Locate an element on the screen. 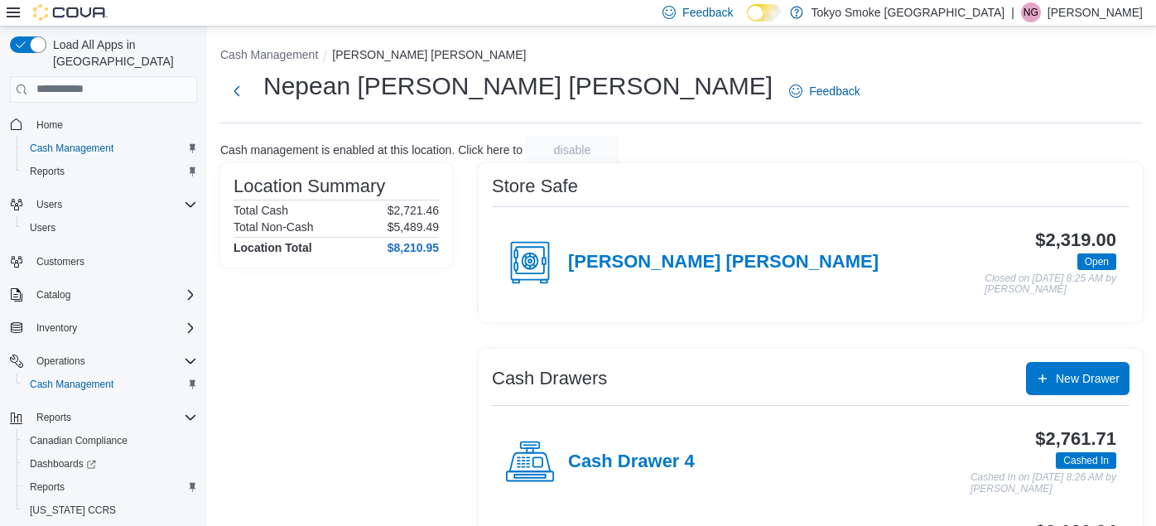 Image resolution: width=1156 pixels, height=526 pixels. span: Washington CCRS is located at coordinates (110, 510).